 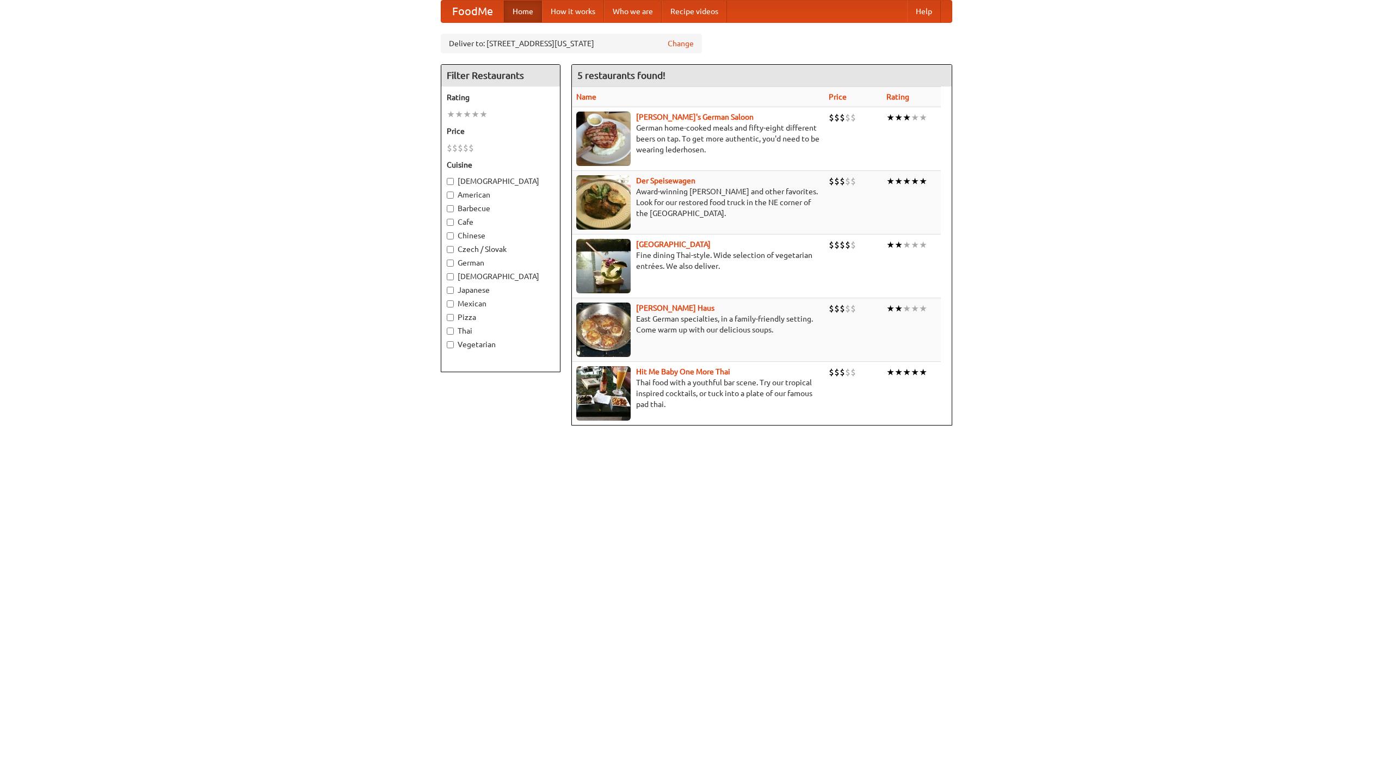 I want to click on a: FoodMe, so click(x=472, y=11).